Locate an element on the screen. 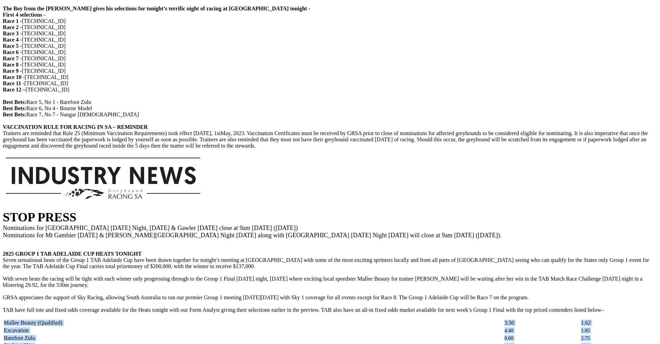  td: Barefoot Zulu is located at coordinates (253, 338).